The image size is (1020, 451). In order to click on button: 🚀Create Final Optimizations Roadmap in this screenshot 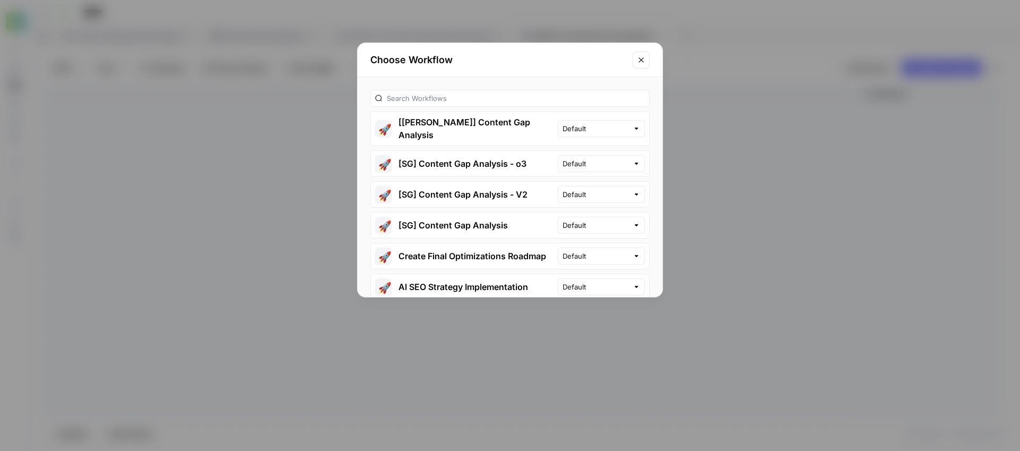, I will do `click(464, 256)`.